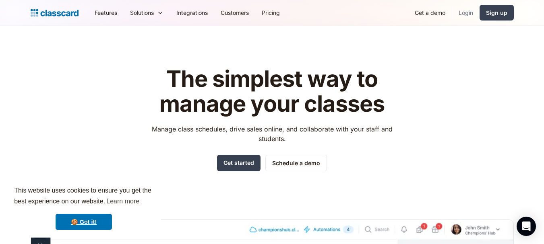 Image resolution: width=544 pixels, height=244 pixels. What do you see at coordinates (192, 12) in the screenshot?
I see `a: Integrations` at bounding box center [192, 12].